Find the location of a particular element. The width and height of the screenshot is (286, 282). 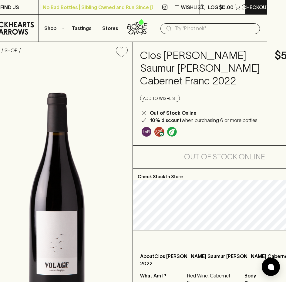

a: Organic is located at coordinates (172, 132).